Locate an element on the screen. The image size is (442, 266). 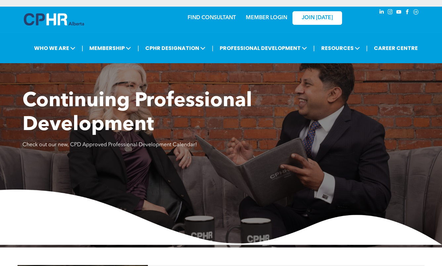
span: WHO WE ARE is located at coordinates (55, 48).